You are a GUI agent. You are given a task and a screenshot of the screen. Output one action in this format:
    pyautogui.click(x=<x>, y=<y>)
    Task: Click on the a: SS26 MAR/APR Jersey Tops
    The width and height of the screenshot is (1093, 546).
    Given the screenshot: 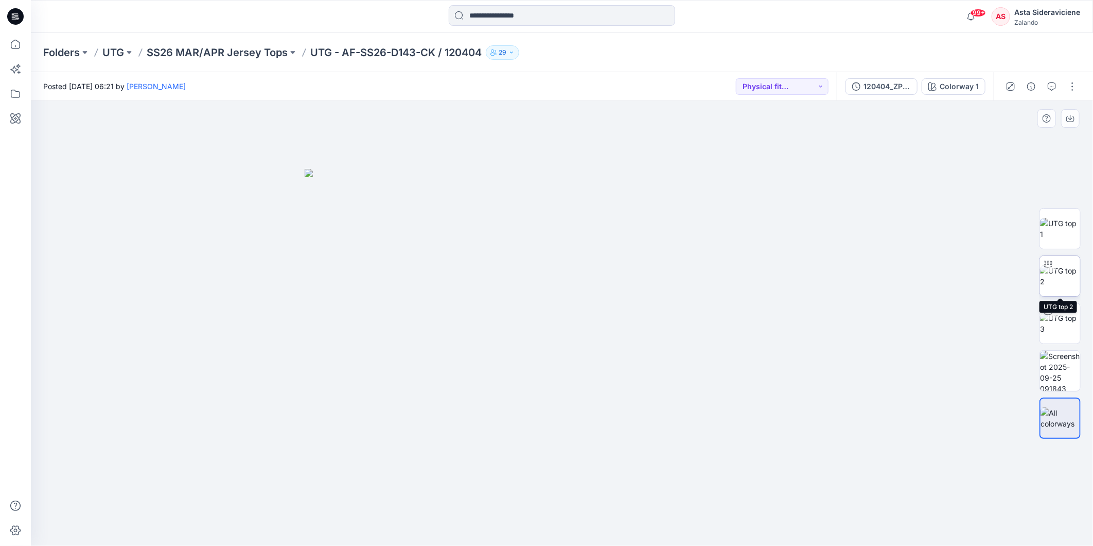 What is the action you would take?
    pyautogui.click(x=217, y=53)
    